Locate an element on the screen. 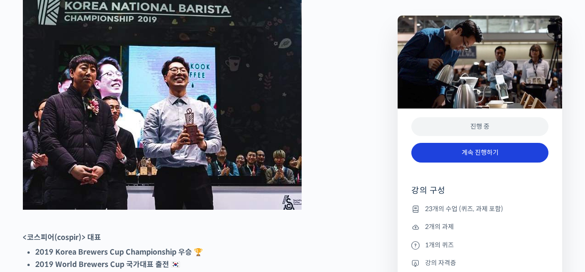 This screenshot has height=272, width=585. a: 대화 is located at coordinates (89, 207).